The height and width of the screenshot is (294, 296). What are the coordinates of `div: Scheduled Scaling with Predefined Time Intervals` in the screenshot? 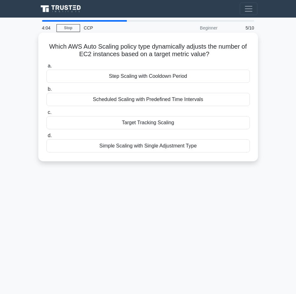 It's located at (148, 100).